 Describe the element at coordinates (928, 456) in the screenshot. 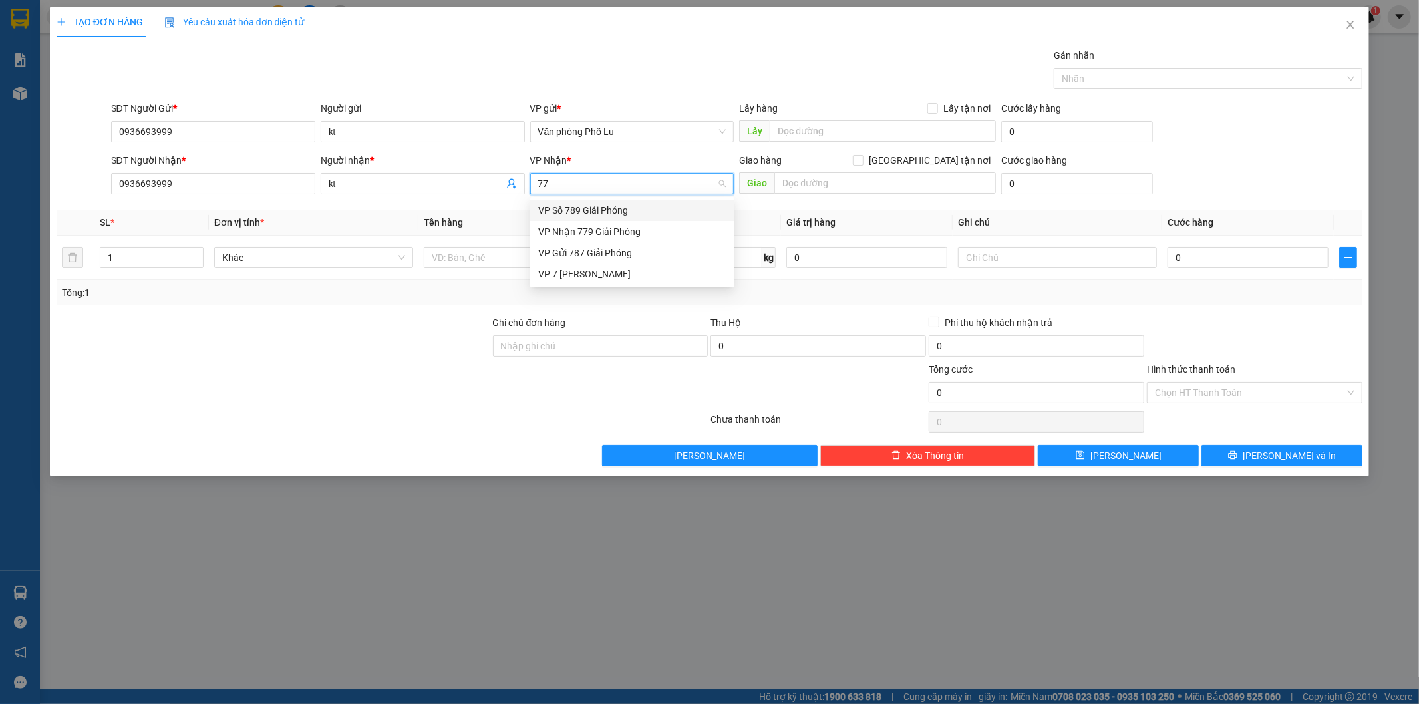

I see `button: deleteXóa Thông tin` at that location.